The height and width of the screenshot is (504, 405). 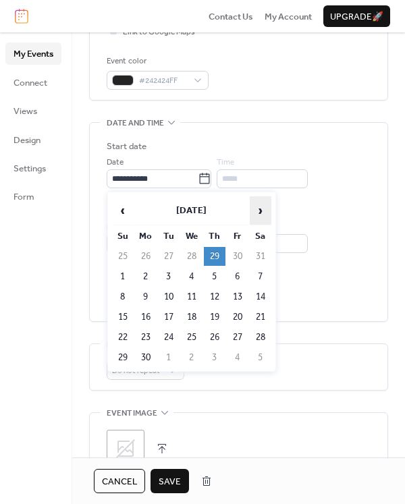 I want to click on span: Link to Google Maps, so click(x=159, y=32).